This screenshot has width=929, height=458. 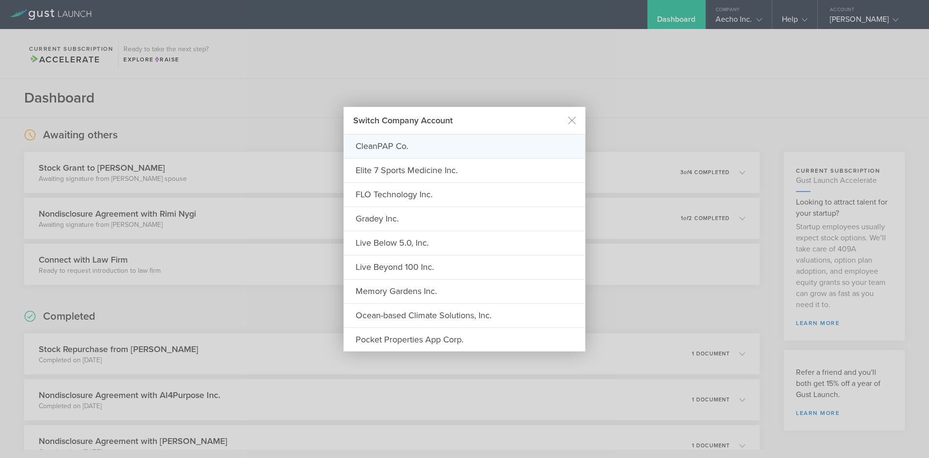 What do you see at coordinates (464, 219) in the screenshot?
I see `div: Gradey Inc.` at bounding box center [464, 219].